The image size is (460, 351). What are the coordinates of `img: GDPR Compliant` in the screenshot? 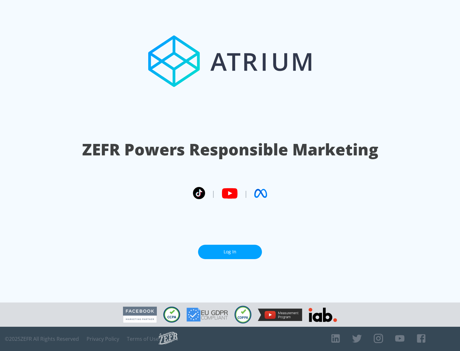 It's located at (207, 315).